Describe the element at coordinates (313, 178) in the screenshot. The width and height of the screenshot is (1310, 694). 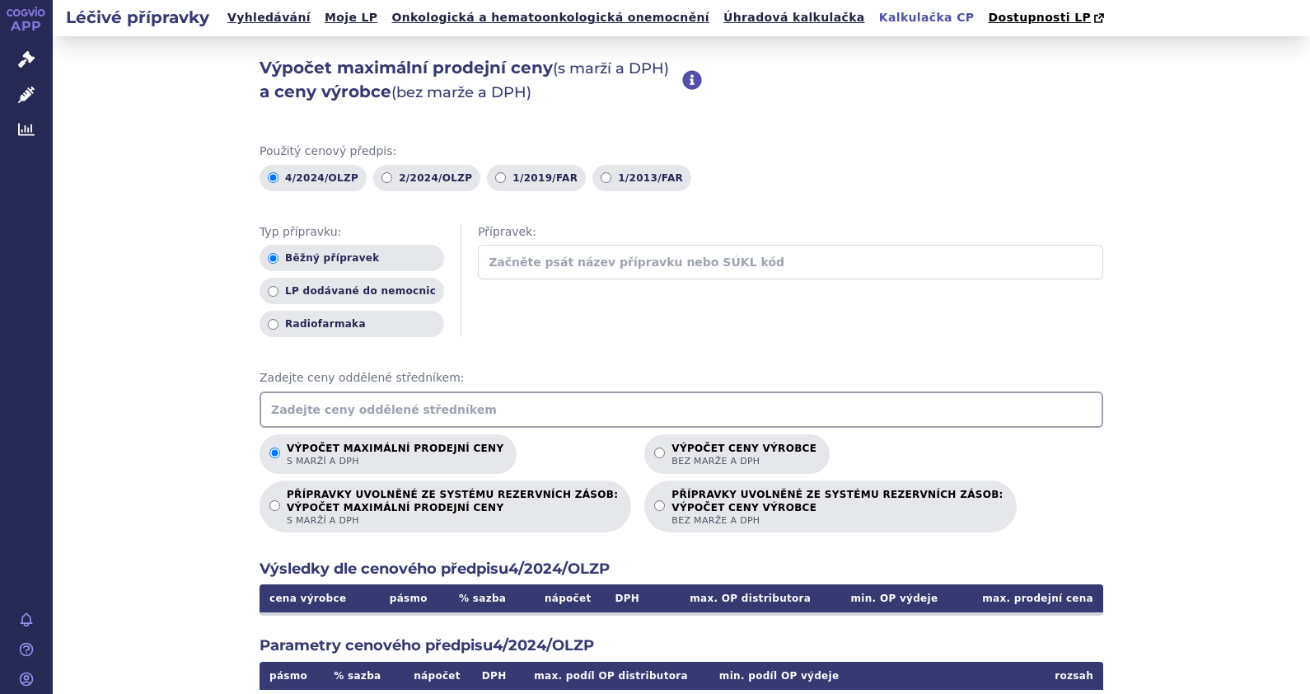
I see `label: 4/2024/OLZP` at that location.